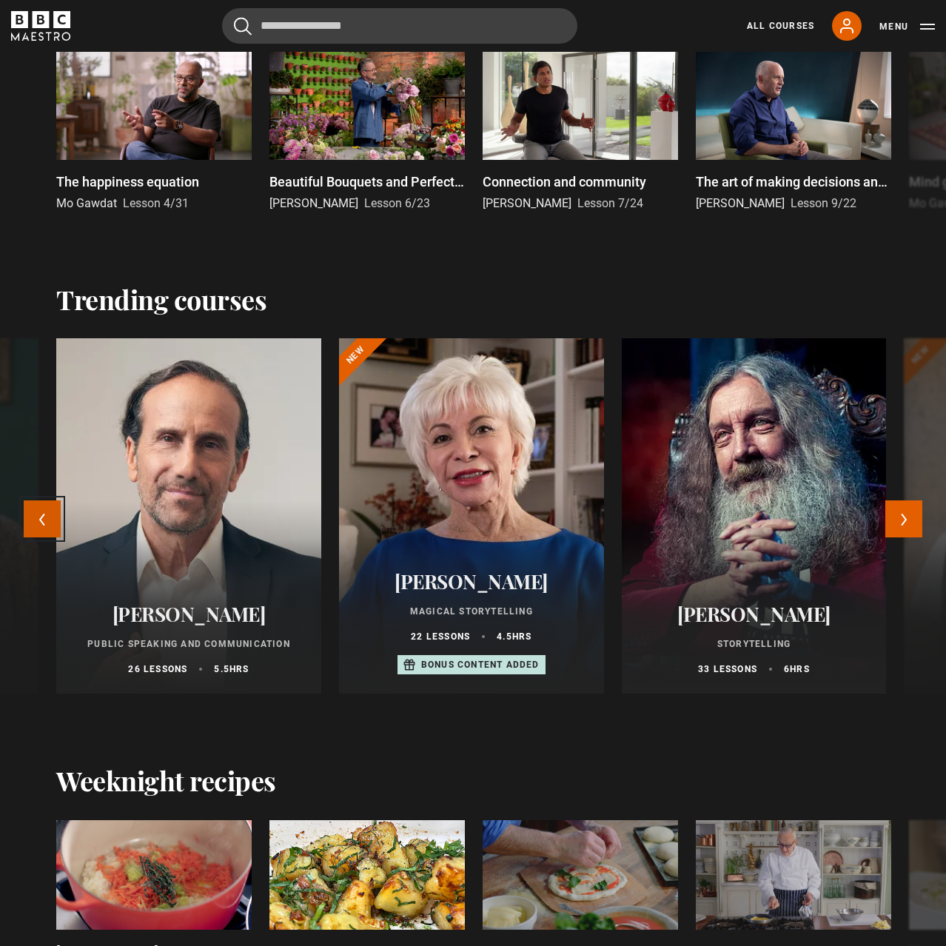 Image resolution: width=946 pixels, height=946 pixels. I want to click on p: The art of making decisions and the joy of missing out, so click(793, 181).